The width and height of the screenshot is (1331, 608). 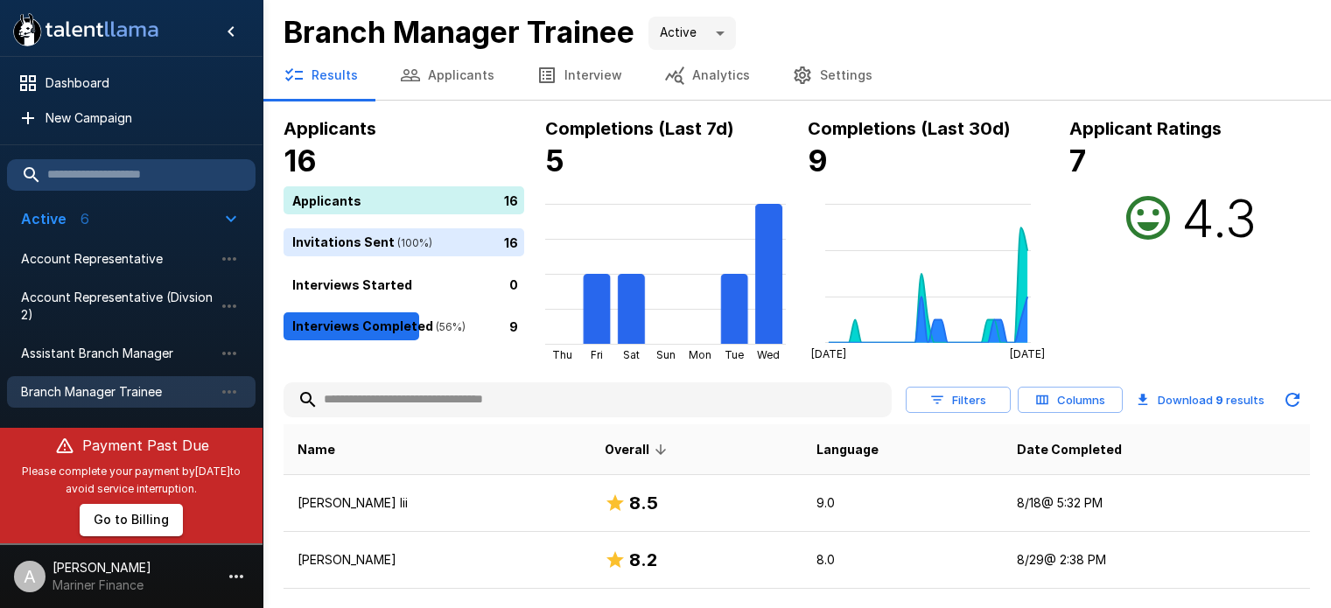 What do you see at coordinates (580, 75) in the screenshot?
I see `button: Interview` at bounding box center [580, 75].